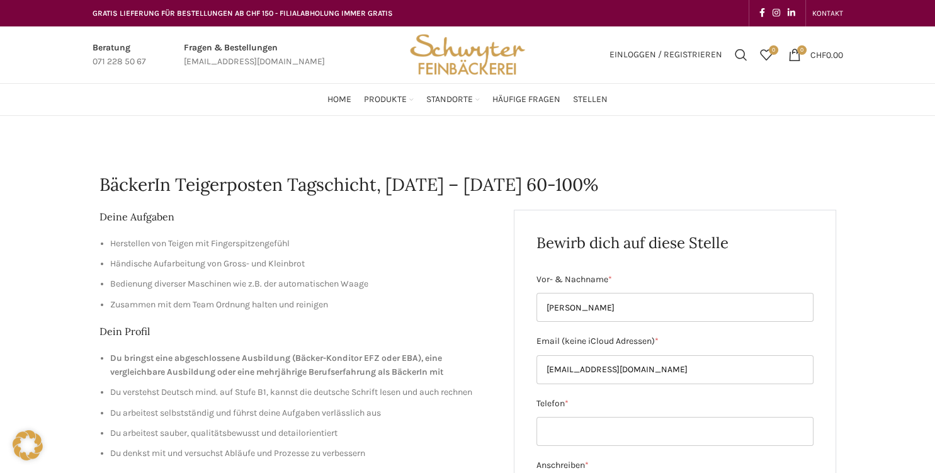 The image size is (935, 473). I want to click on a: Facebook social link, so click(762, 13).